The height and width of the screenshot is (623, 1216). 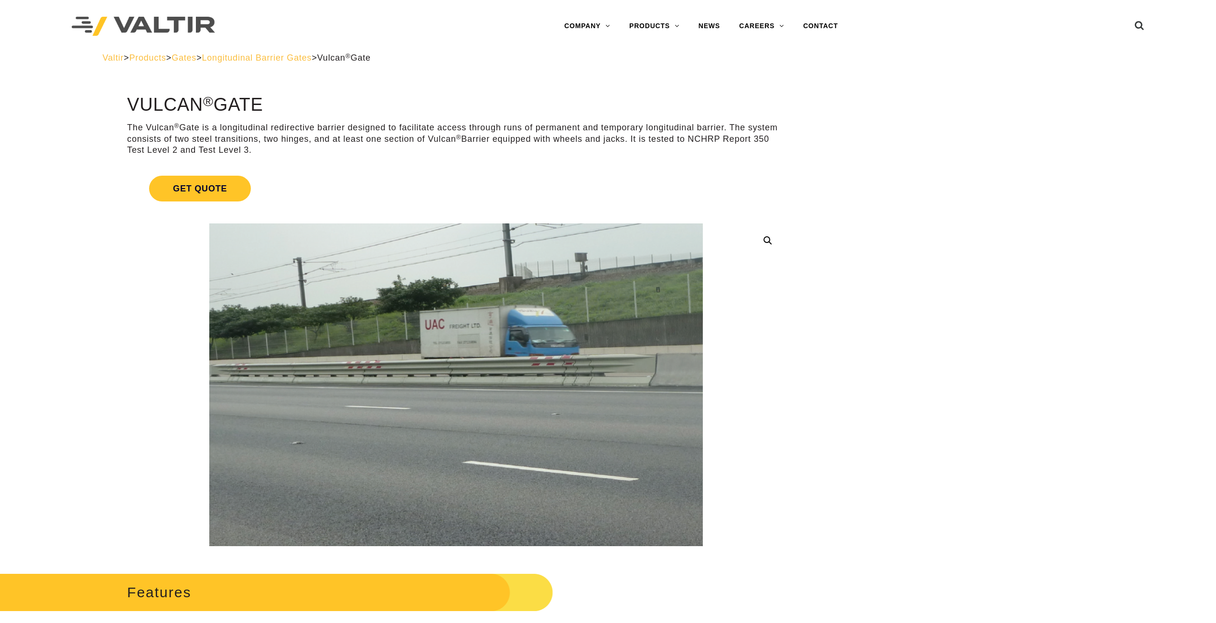 I want to click on a: Gates, so click(x=184, y=58).